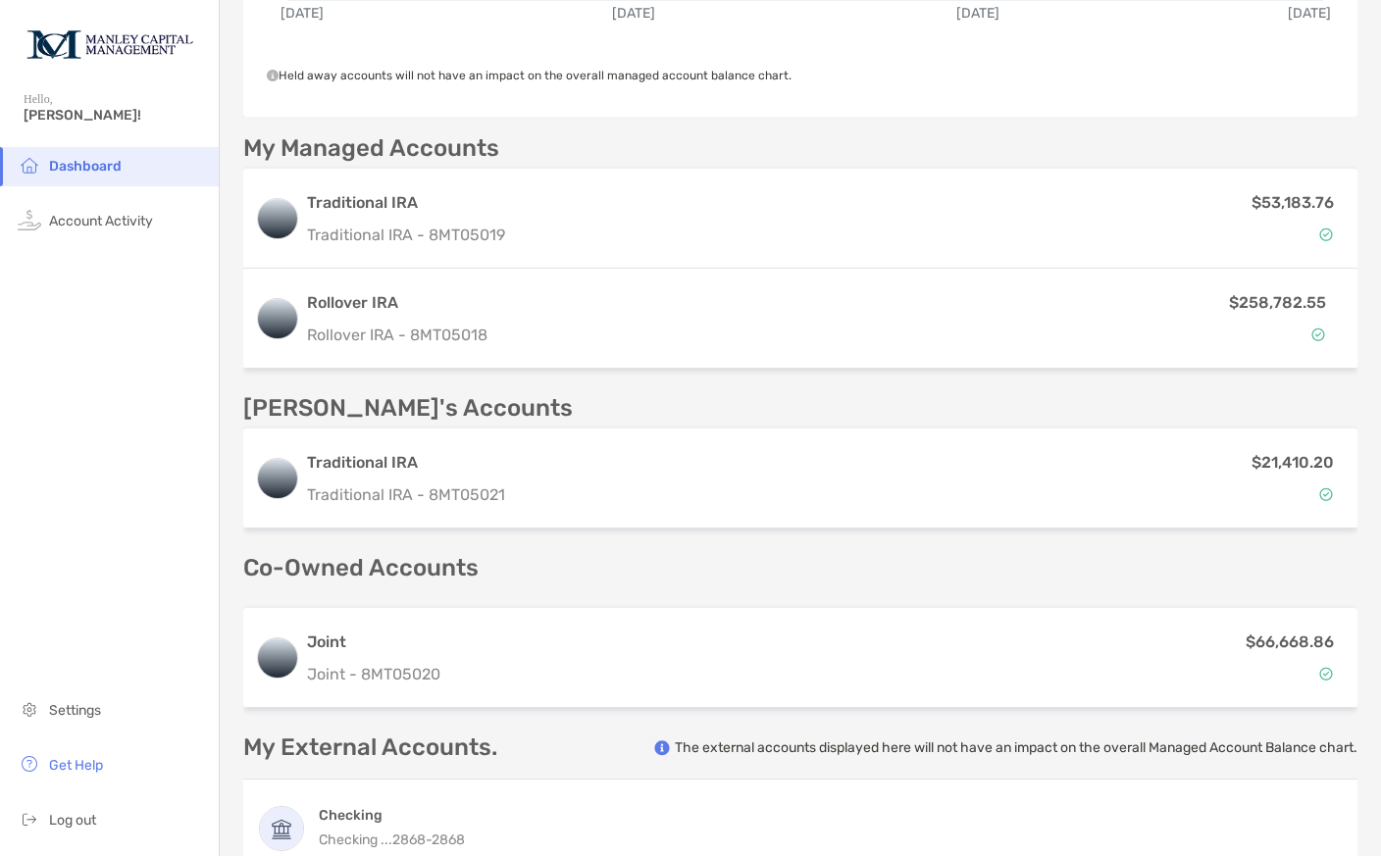 Image resolution: width=1381 pixels, height=856 pixels. What do you see at coordinates (406, 234) in the screenshot?
I see `p: Traditional IRA - 8MT05019` at bounding box center [406, 234].